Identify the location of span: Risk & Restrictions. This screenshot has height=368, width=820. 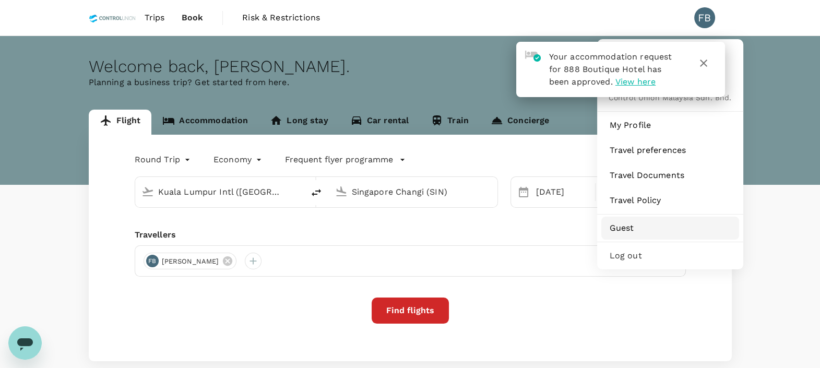
(281, 18).